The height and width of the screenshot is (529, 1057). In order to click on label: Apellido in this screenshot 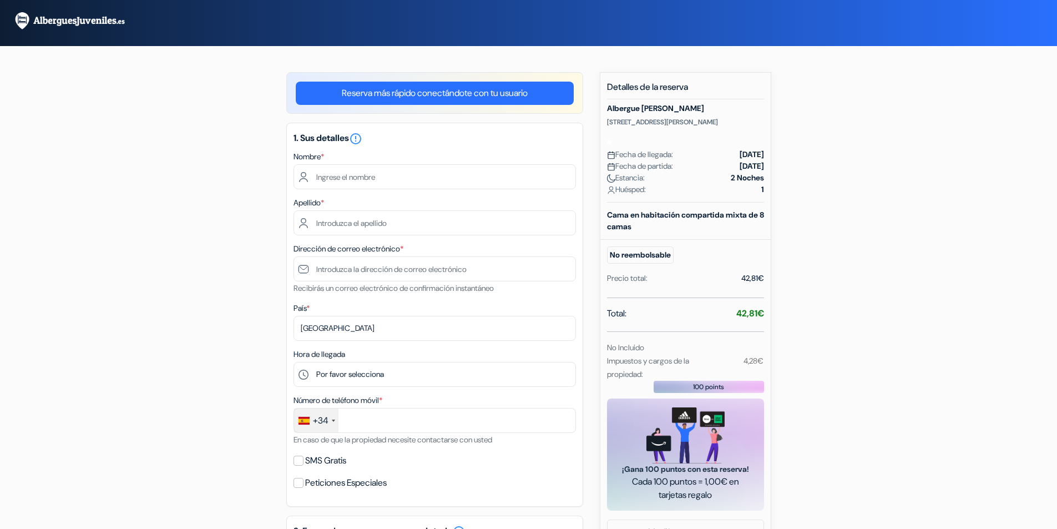, I will do `click(308, 202)`.